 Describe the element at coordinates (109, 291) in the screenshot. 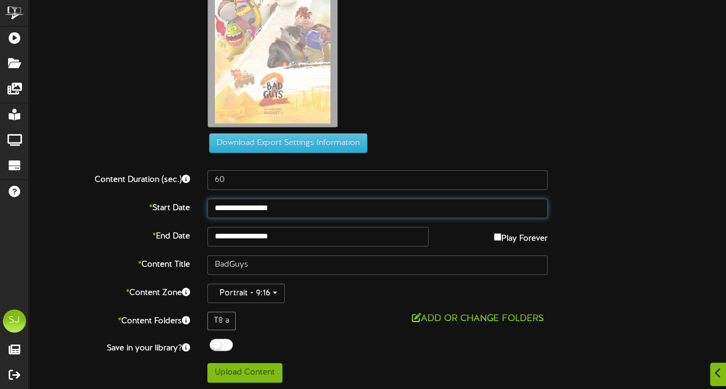

I see `label: Content Zone` at that location.